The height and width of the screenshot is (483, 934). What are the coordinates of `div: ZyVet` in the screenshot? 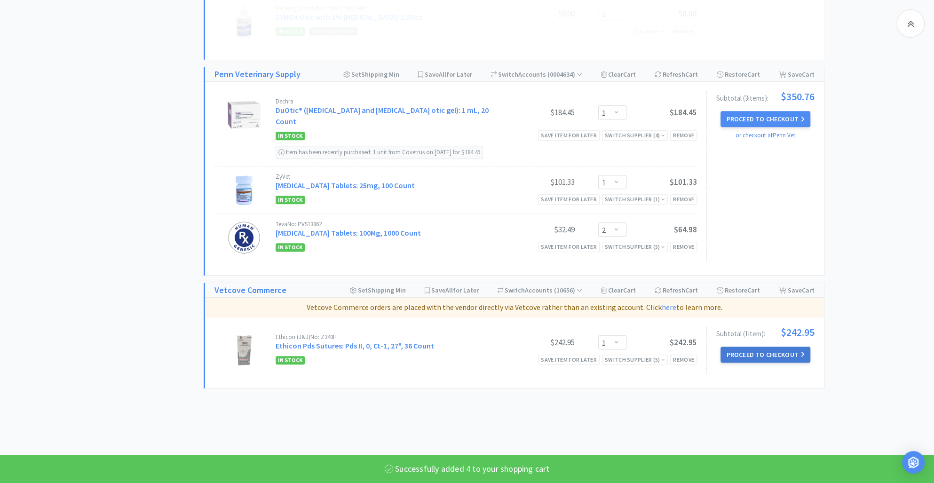 It's located at (390, 176).